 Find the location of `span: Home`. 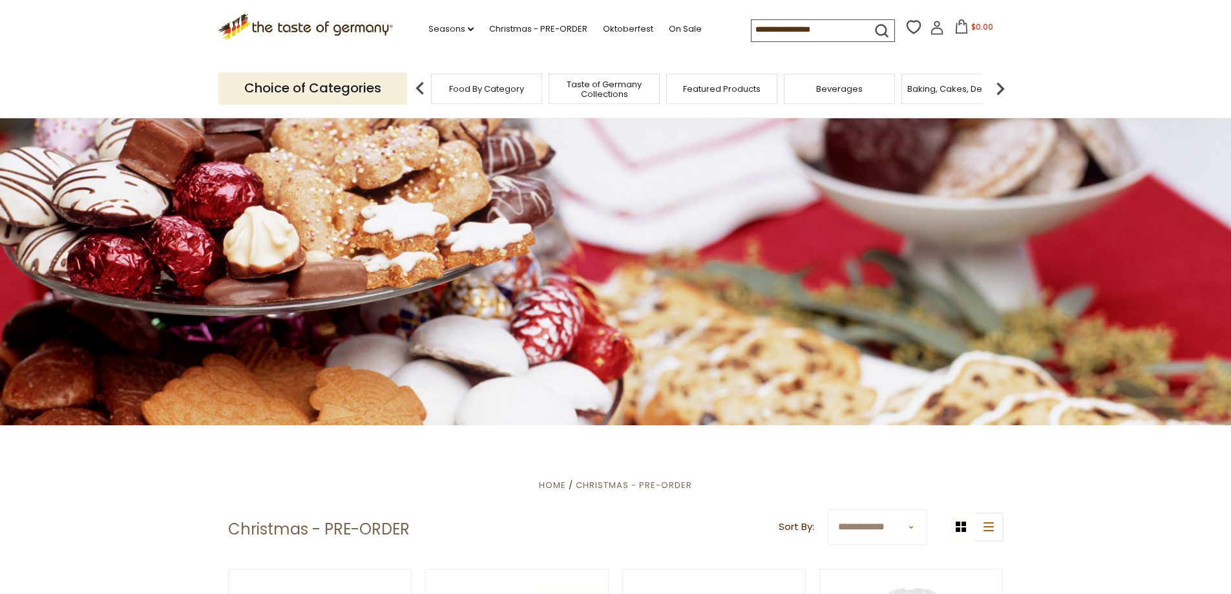

span: Home is located at coordinates (552, 485).